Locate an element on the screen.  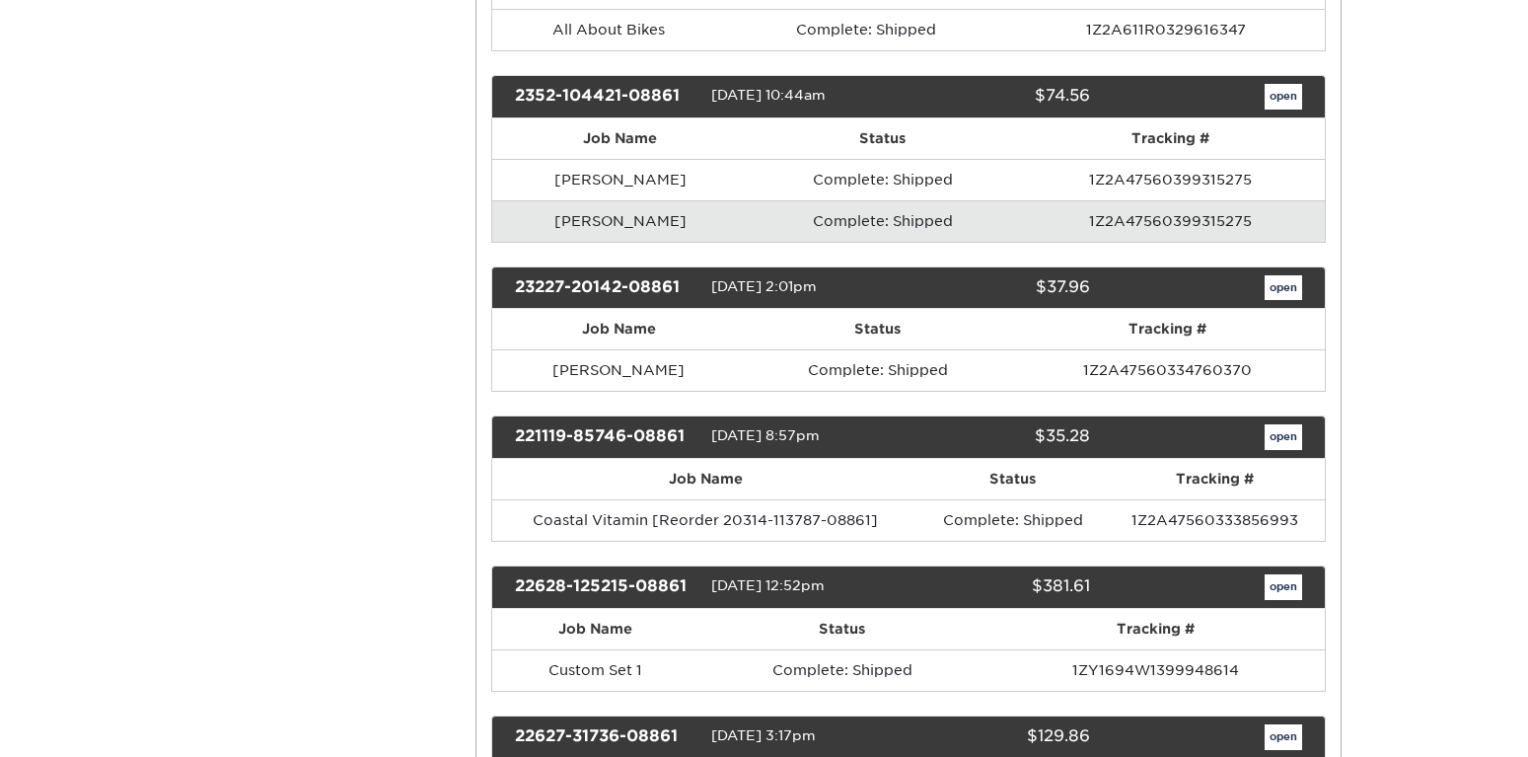
div: 22627-31736-08861 is located at coordinates (606, 737).